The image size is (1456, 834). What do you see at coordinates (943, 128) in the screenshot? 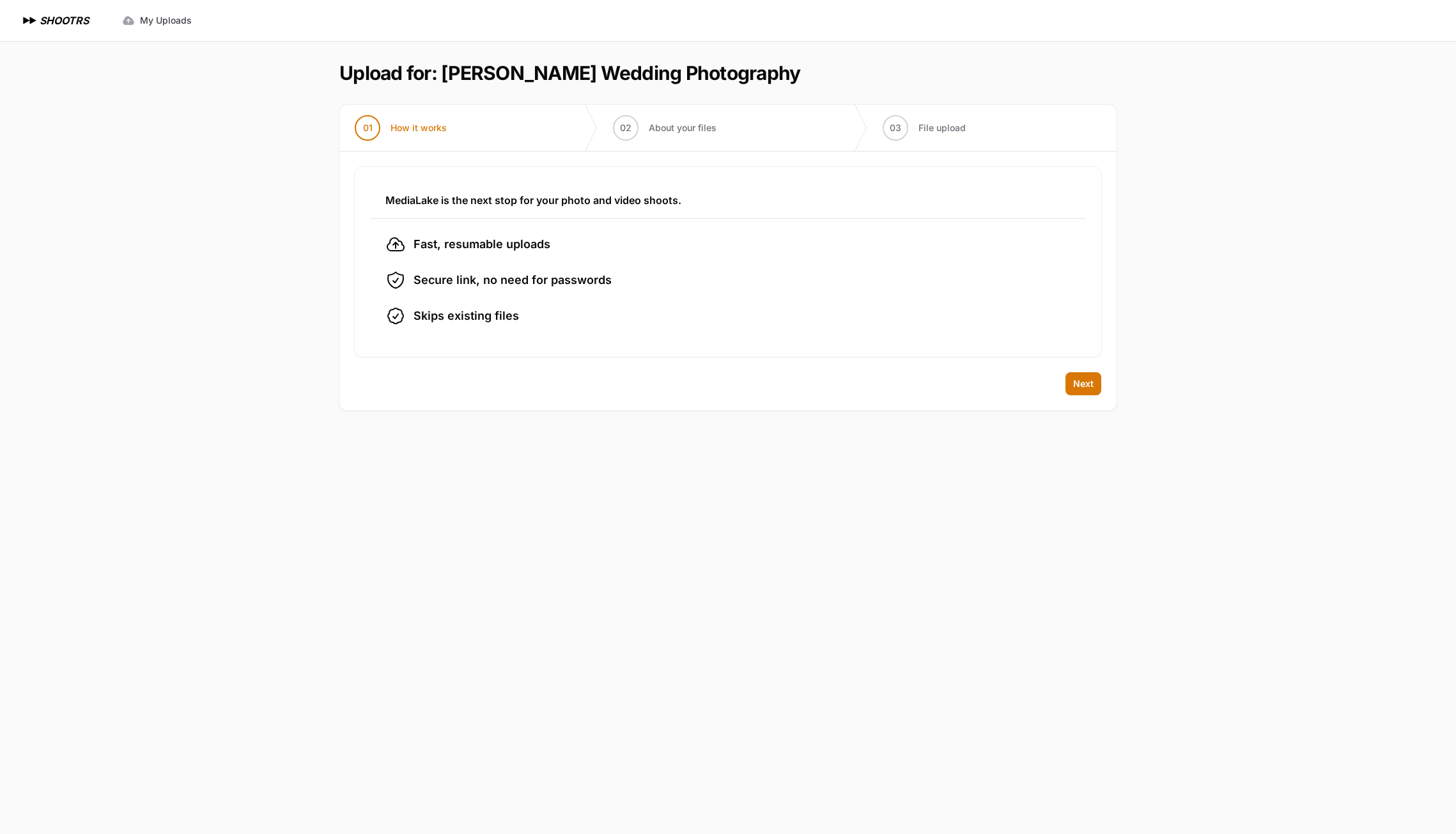
I see `span: File upload` at bounding box center [943, 128].